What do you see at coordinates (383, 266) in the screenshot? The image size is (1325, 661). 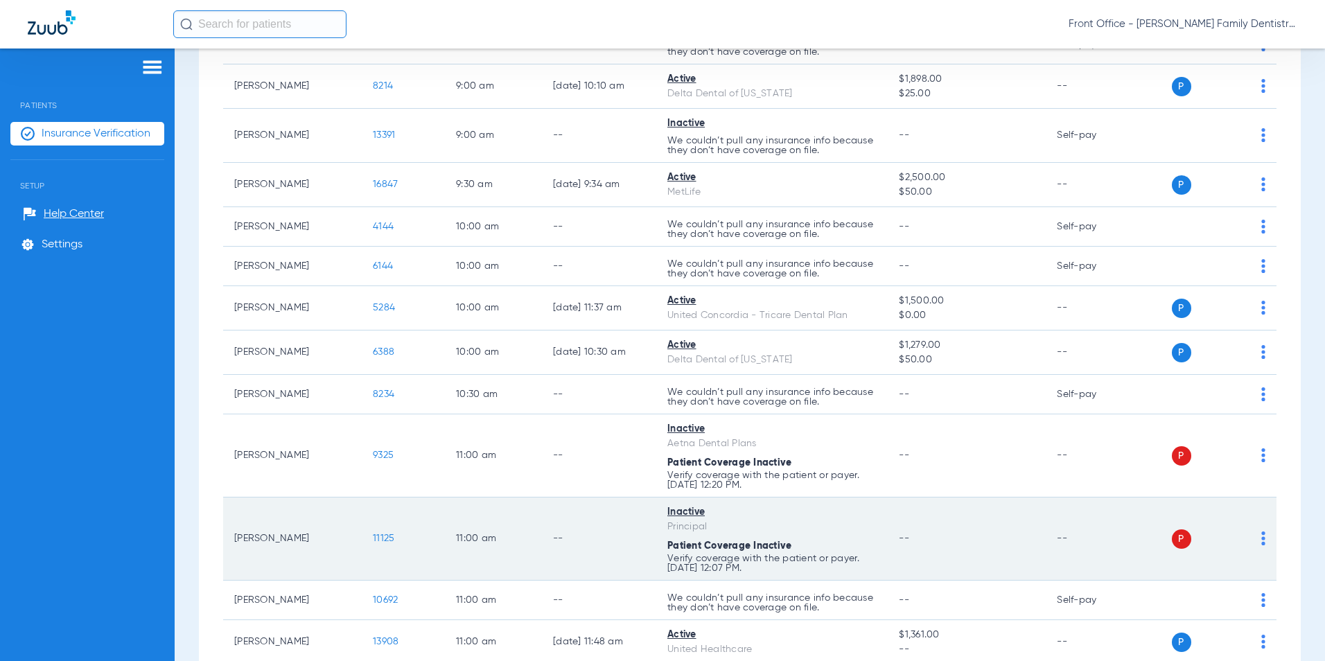 I see `span: 6144` at bounding box center [383, 266].